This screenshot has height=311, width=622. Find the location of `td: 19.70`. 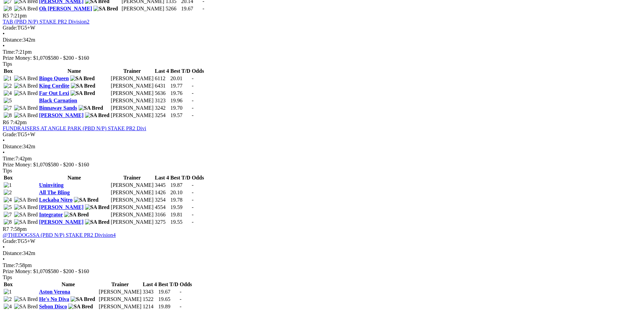

td: 19.70 is located at coordinates (180, 108).